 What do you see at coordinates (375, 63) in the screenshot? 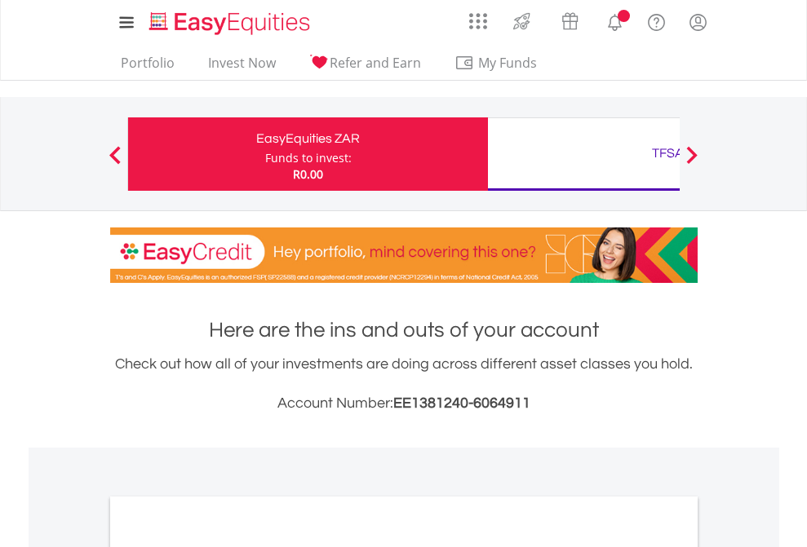
I see `span: Refer and Earn` at bounding box center [375, 63].